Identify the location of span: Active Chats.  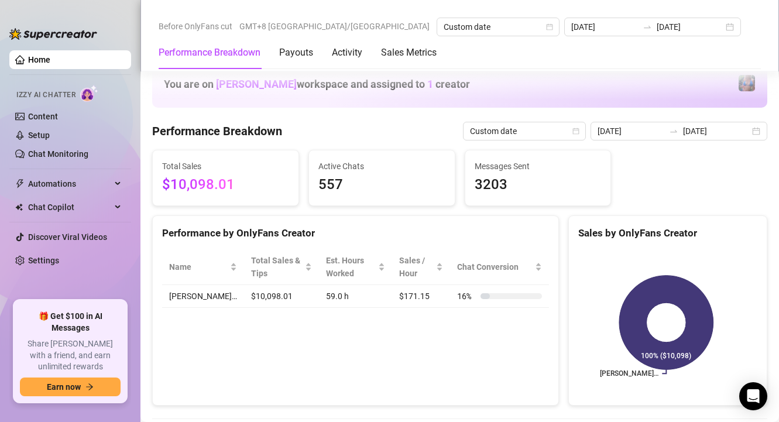
(381, 166).